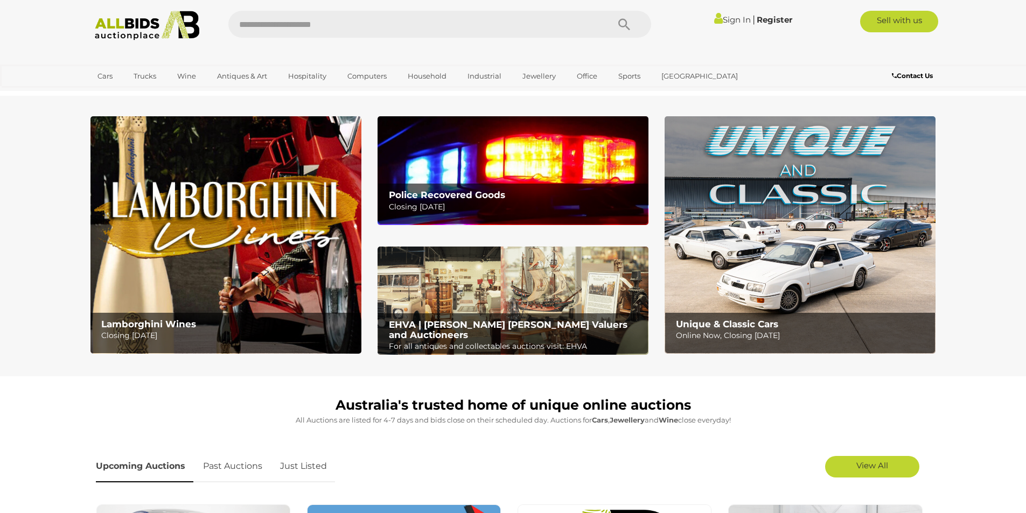  What do you see at coordinates (367, 76) in the screenshot?
I see `a: Computers` at bounding box center [367, 76].